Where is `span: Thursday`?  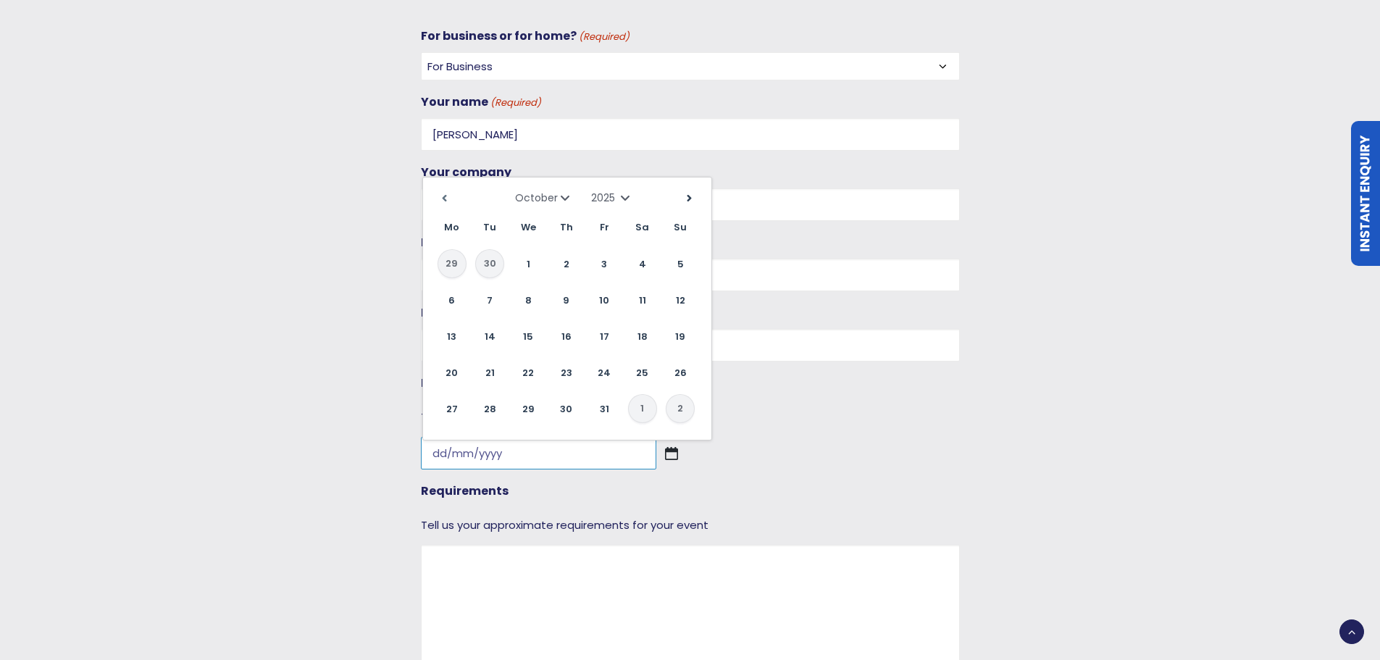
span: Thursday is located at coordinates (567, 228).